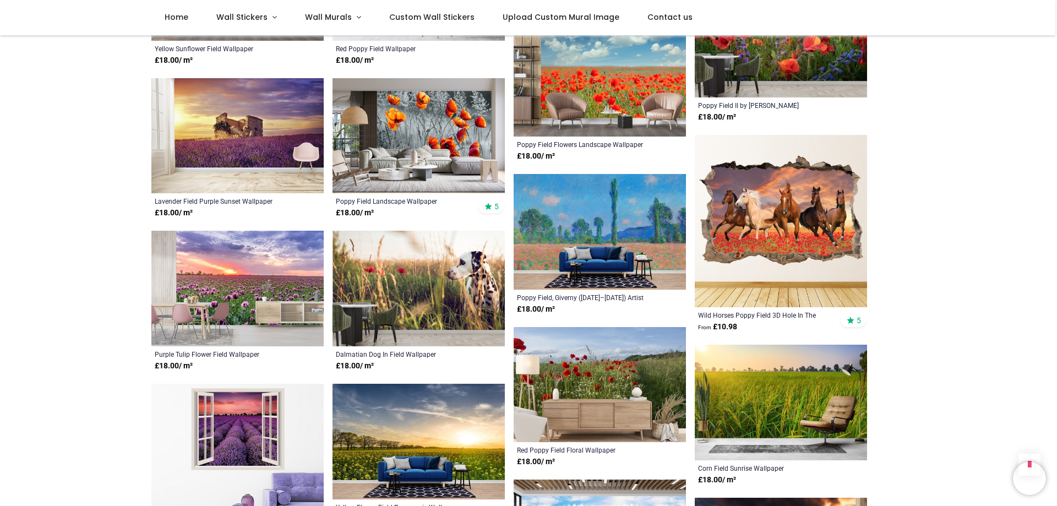 Image resolution: width=1057 pixels, height=506 pixels. I want to click on div: Corn Field Sunrise Wallpaper, so click(764, 468).